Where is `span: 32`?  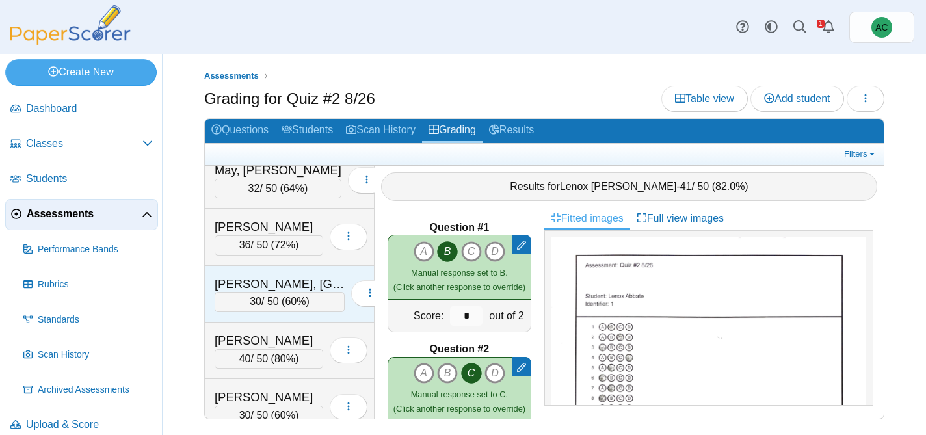 span: 32 is located at coordinates (254, 188).